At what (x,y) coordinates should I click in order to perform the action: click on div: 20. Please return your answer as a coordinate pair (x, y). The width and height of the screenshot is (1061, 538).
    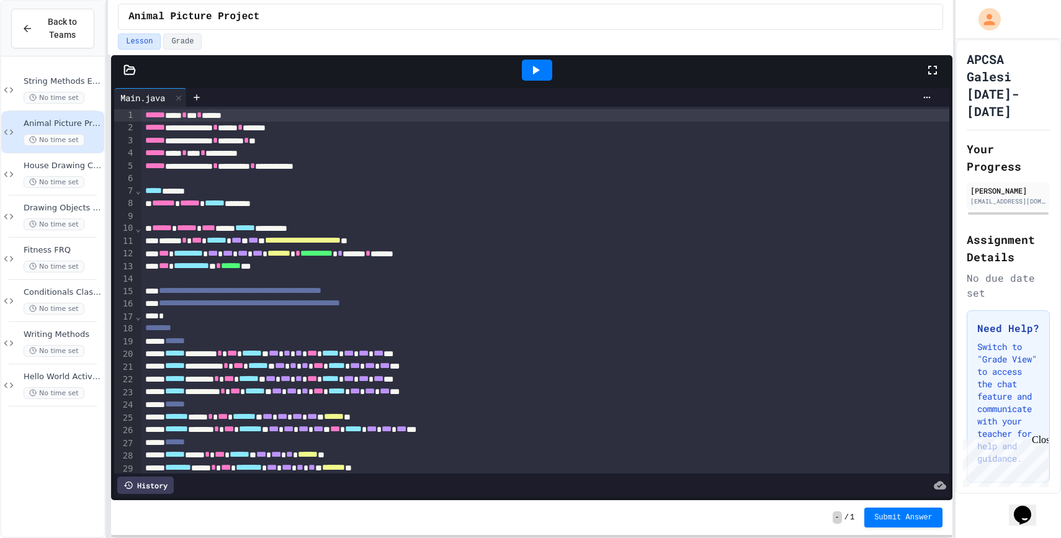
    Looking at the image, I should click on (124, 354).